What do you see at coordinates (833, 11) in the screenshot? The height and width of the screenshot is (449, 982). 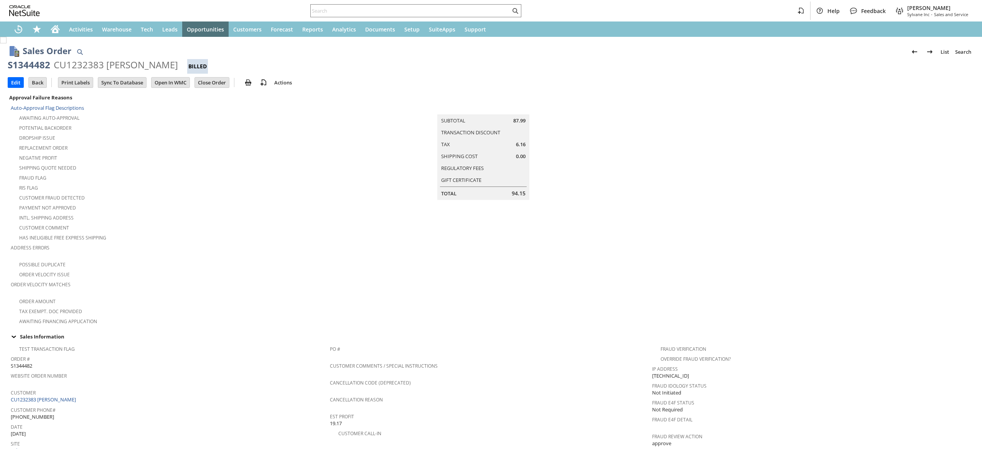 I see `span: Help` at bounding box center [833, 11].